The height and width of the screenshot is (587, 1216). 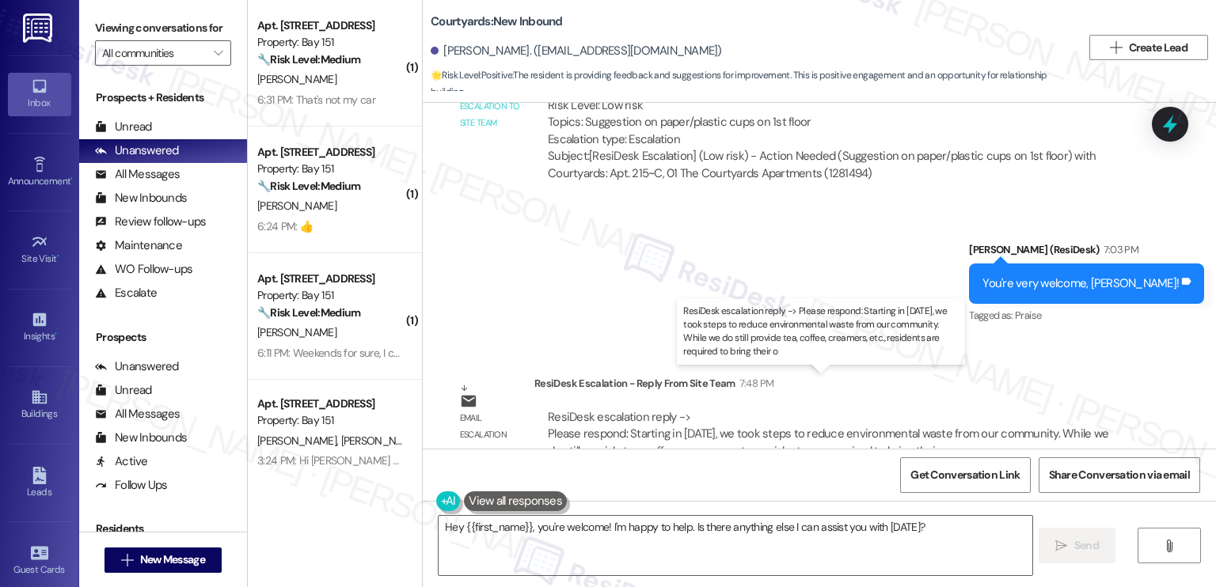 What do you see at coordinates (1119, 475) in the screenshot?
I see `button: Share Conversation via email` at bounding box center [1119, 475].